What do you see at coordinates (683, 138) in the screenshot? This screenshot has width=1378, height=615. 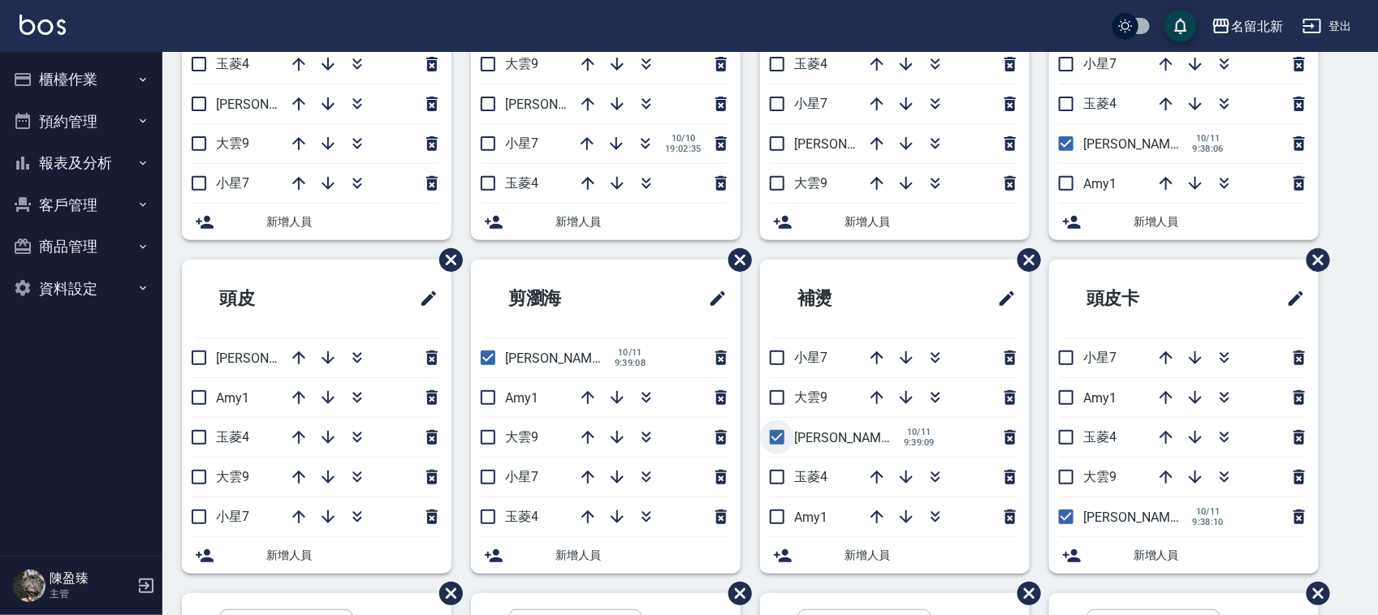 I see `span: 10/10` at bounding box center [683, 138].